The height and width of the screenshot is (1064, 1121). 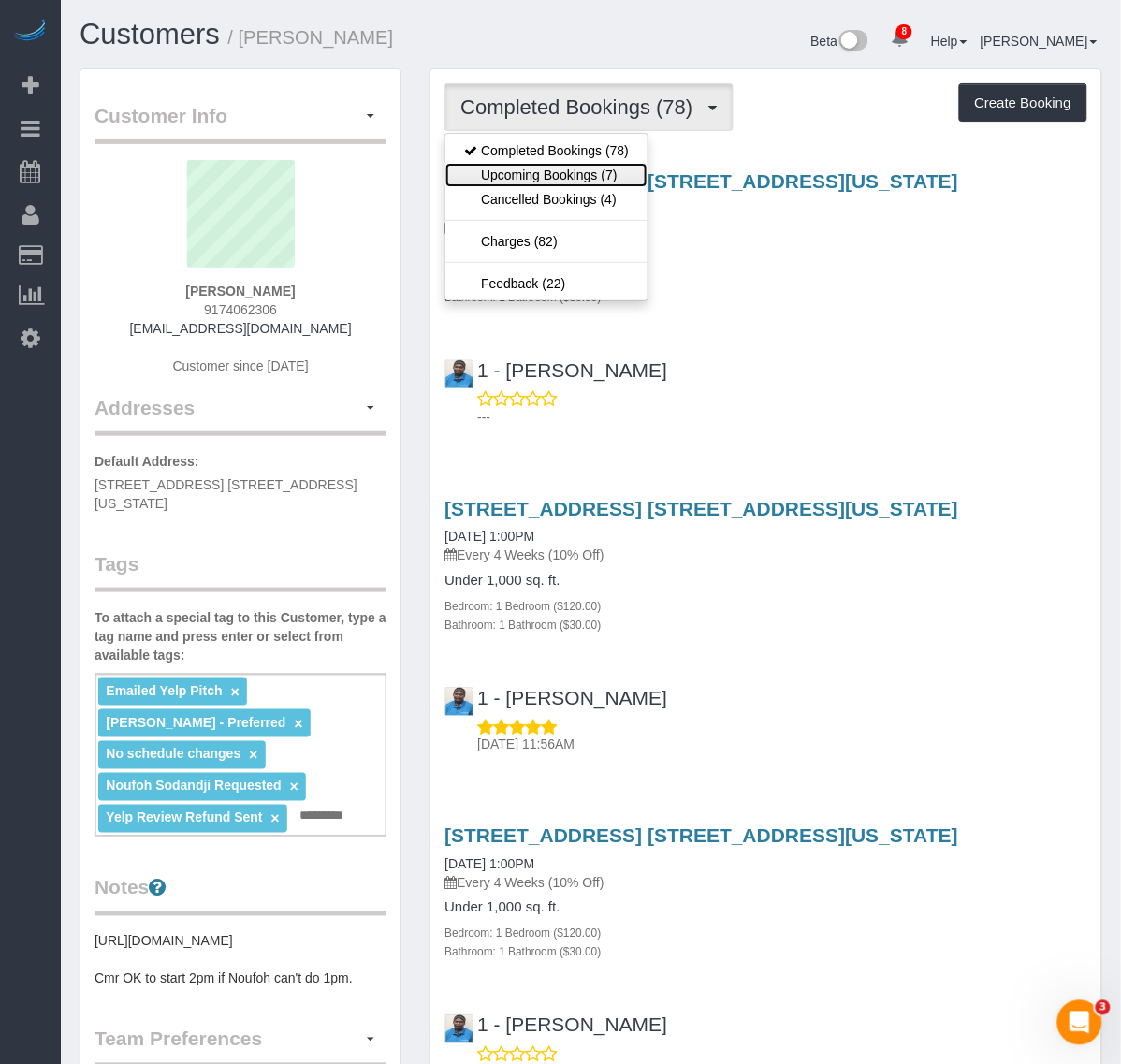 What do you see at coordinates (1023, 103) in the screenshot?
I see `button: Create Booking` at bounding box center [1023, 103].